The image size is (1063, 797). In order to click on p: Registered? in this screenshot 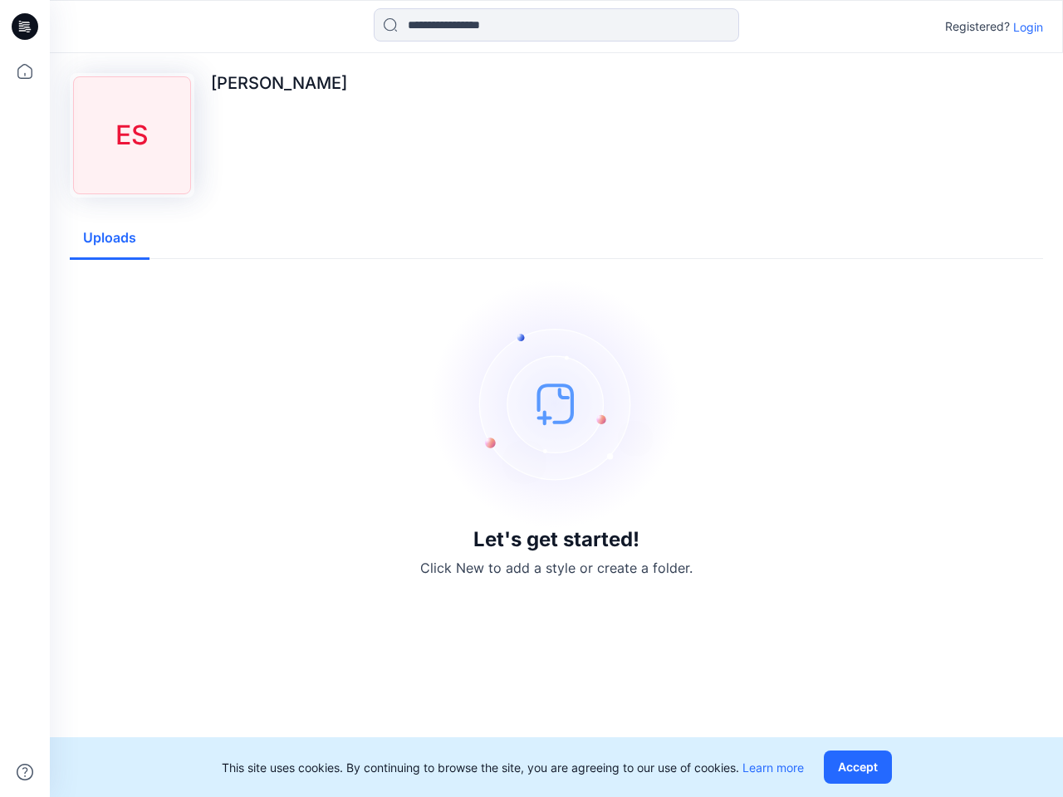, I will do `click(977, 27)`.